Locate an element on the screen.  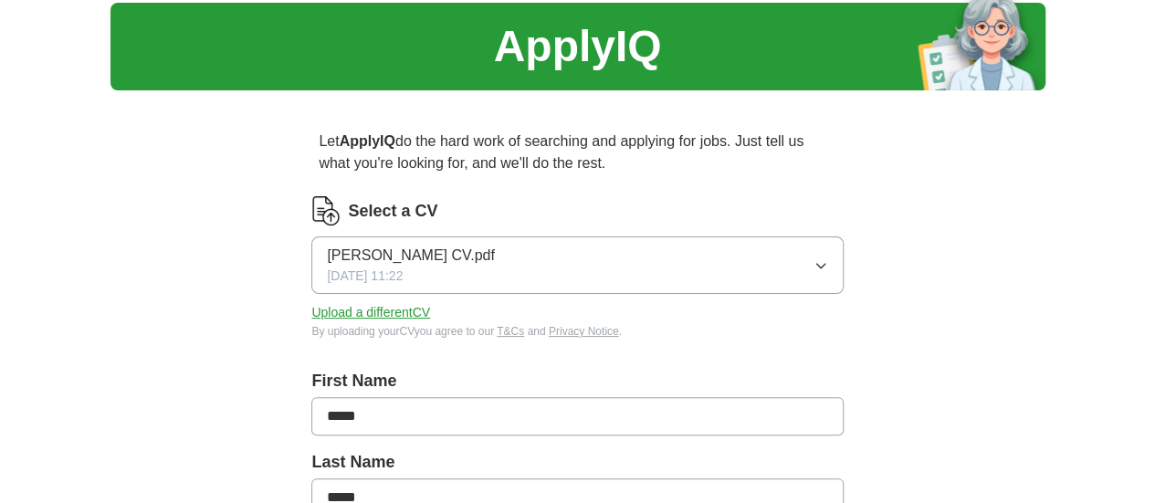
button: Upload a differentCV is located at coordinates (371, 312).